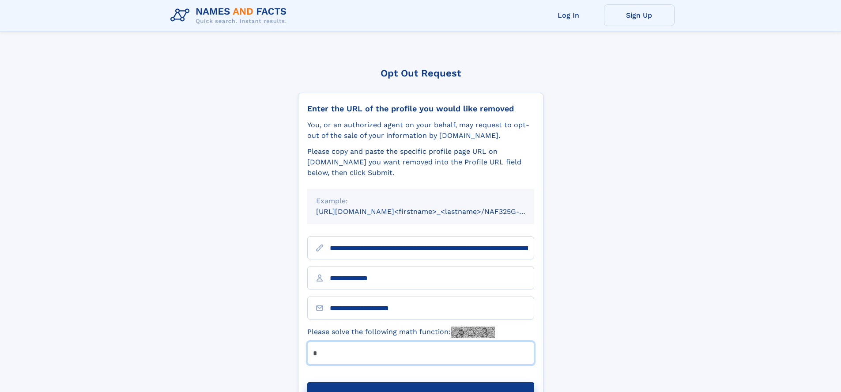  Describe the element at coordinates (569, 15) in the screenshot. I see `a: Log In` at that location.